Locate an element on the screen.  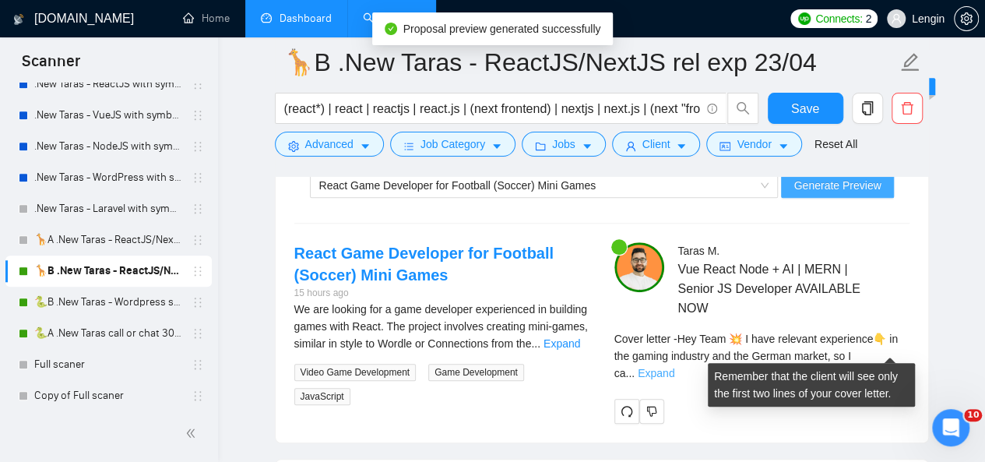
a: Copy of Full scaner is located at coordinates (108, 395).